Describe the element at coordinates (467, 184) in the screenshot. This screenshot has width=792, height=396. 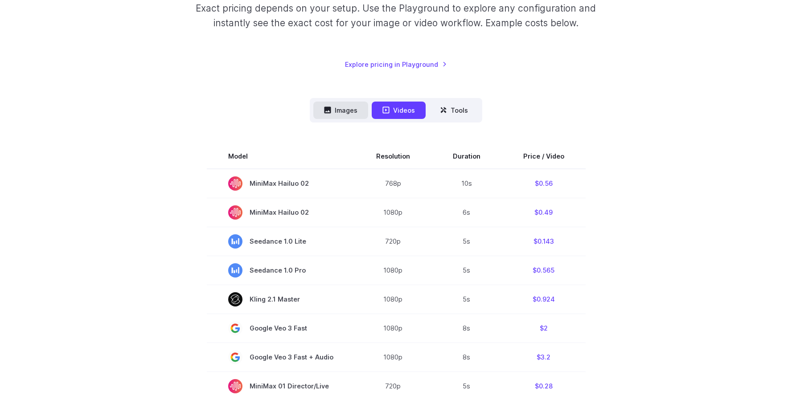
I see `td: 10s` at that location.